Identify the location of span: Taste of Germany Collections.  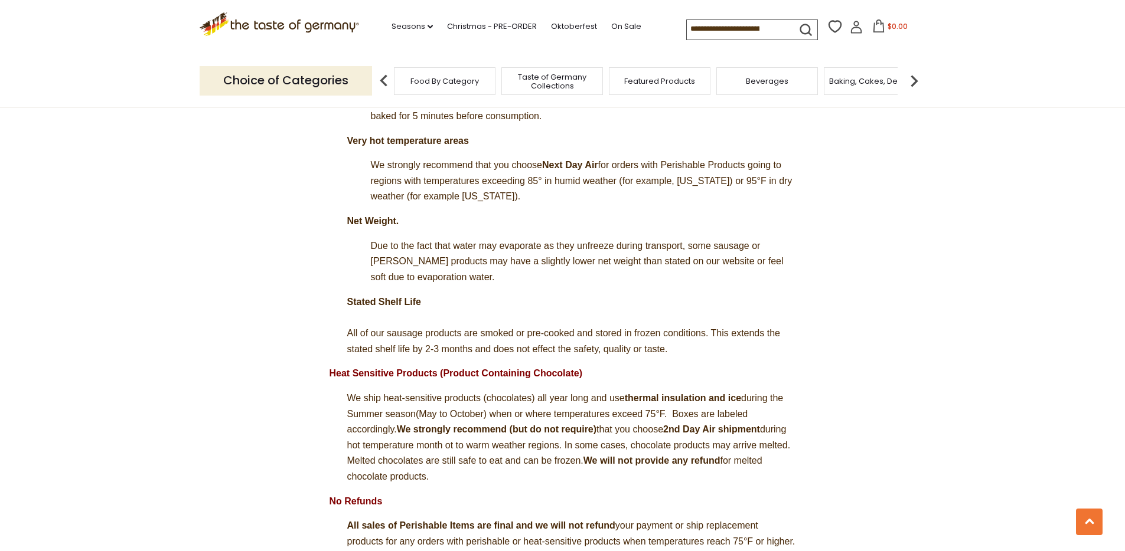
(552, 81).